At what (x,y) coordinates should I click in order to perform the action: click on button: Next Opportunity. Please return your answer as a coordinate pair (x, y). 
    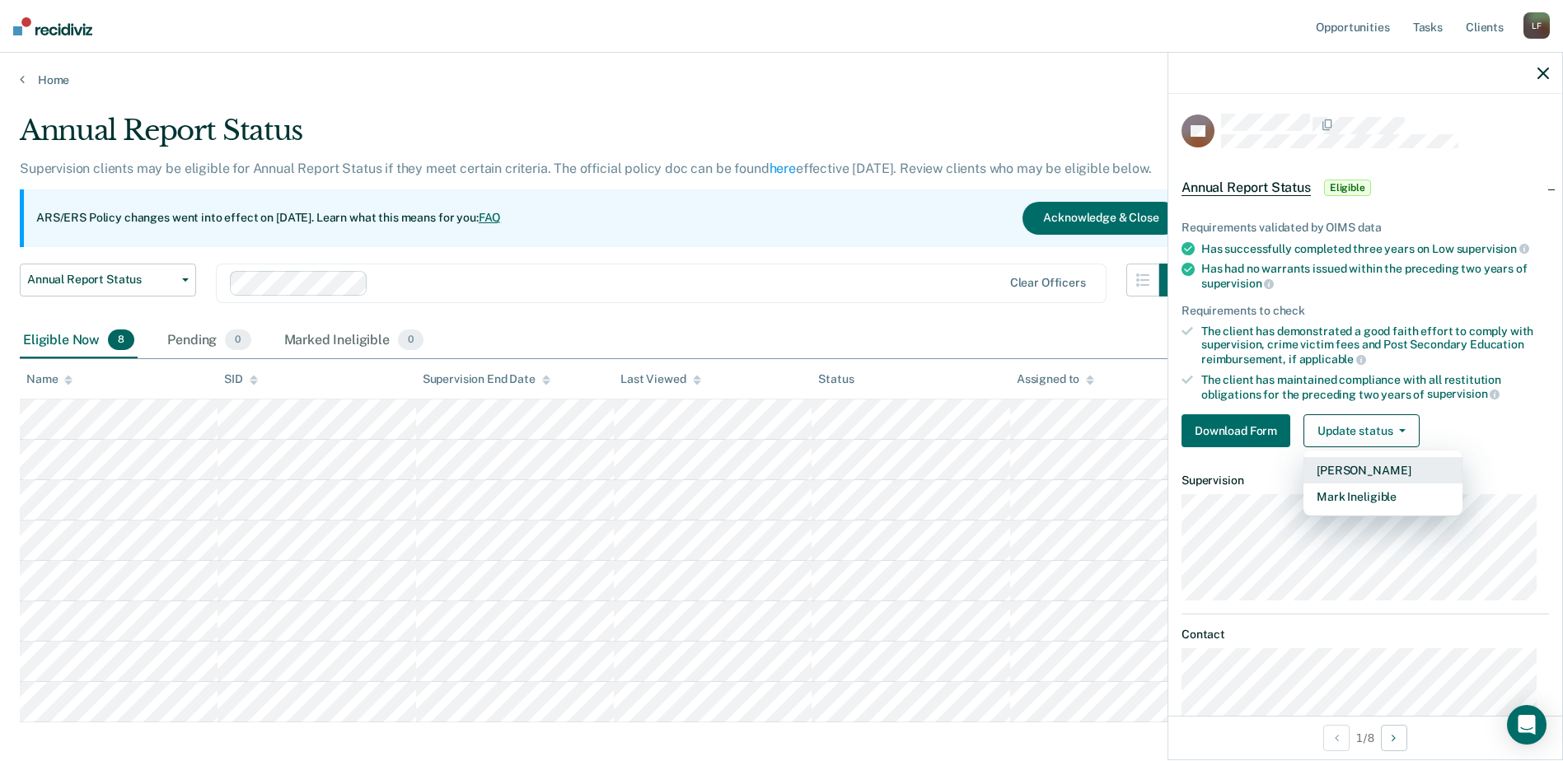
    Looking at the image, I should click on (1394, 738).